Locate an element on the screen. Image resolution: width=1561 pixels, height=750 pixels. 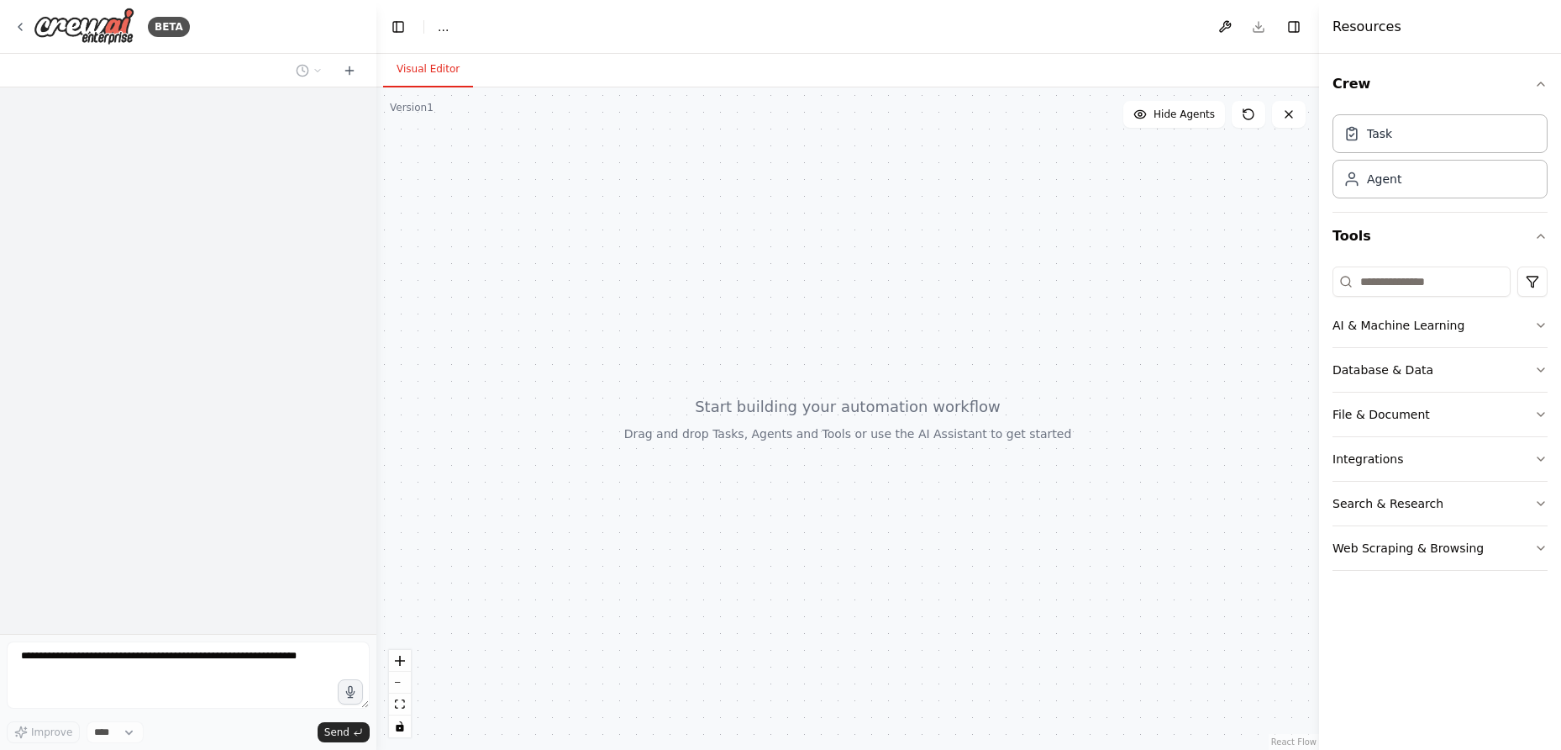
div: Web Scraping & Browsing is located at coordinates (1408, 548).